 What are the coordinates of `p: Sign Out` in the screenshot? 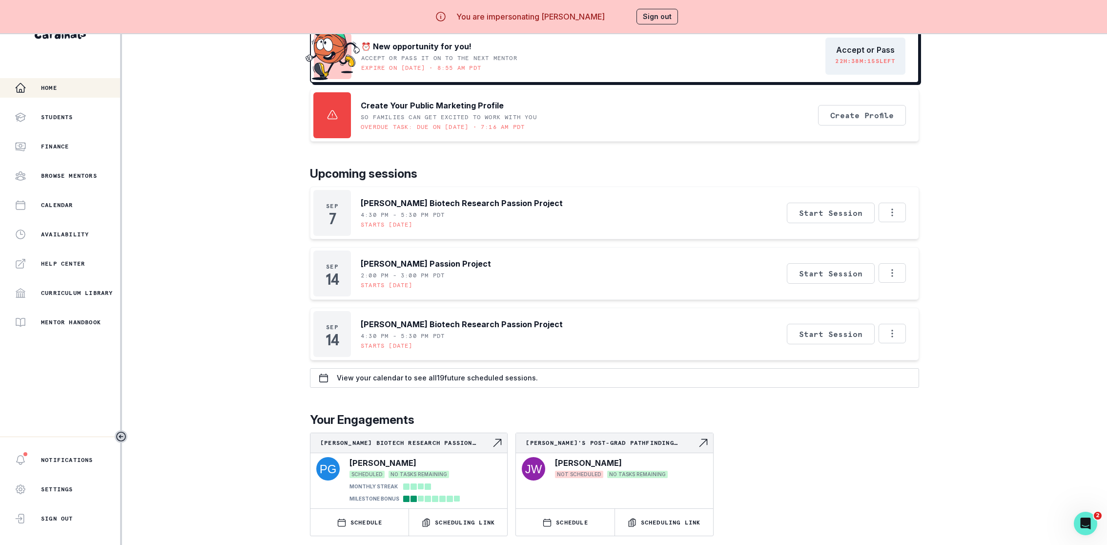 It's located at (57, 518).